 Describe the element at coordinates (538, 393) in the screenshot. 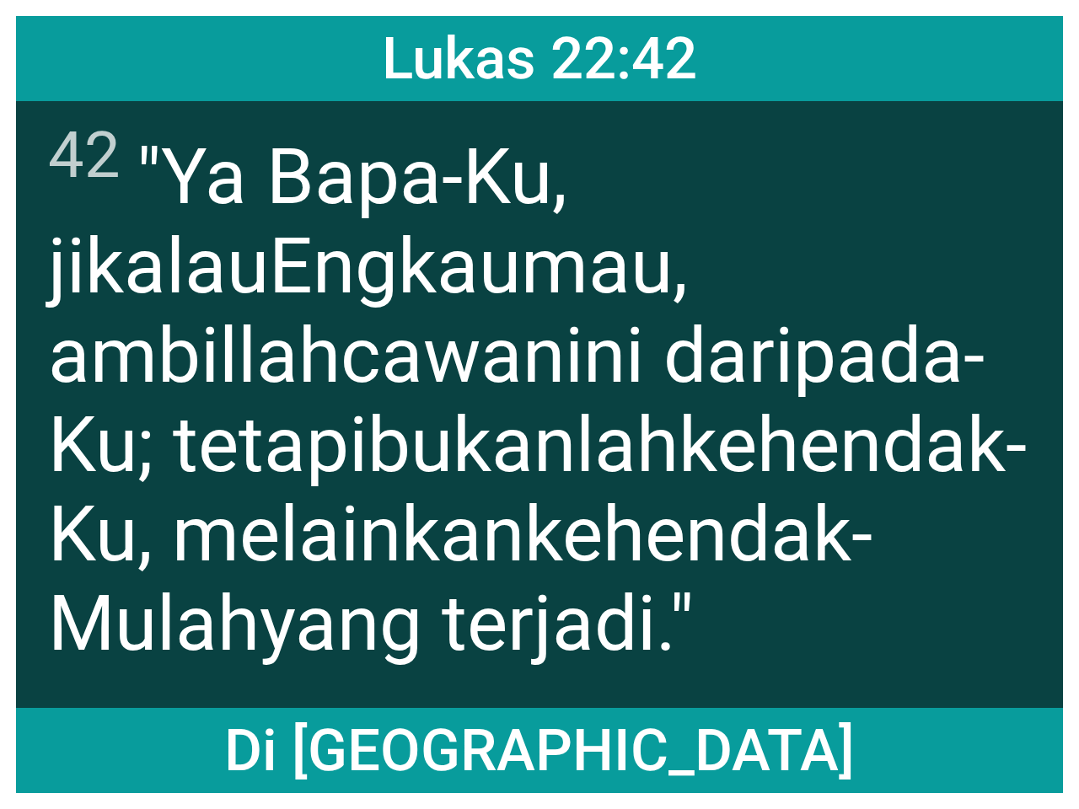

I see `span: "Ya Bapa-Ku` at that location.